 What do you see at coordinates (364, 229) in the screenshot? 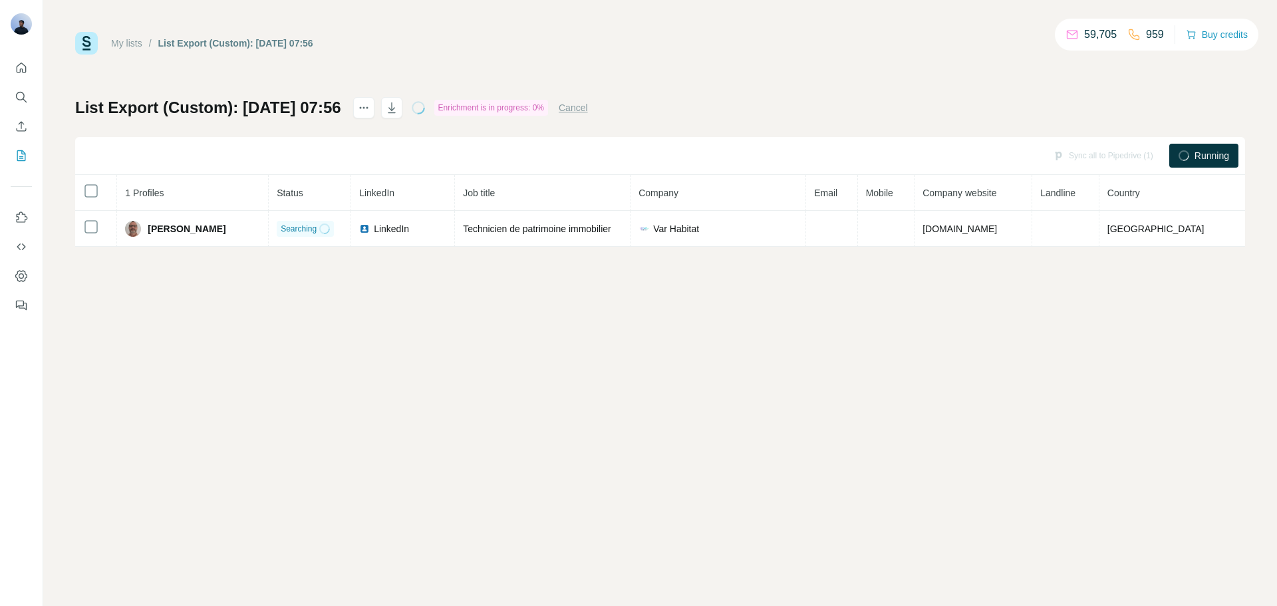
I see `img: LinkedIn logo` at bounding box center [364, 229].